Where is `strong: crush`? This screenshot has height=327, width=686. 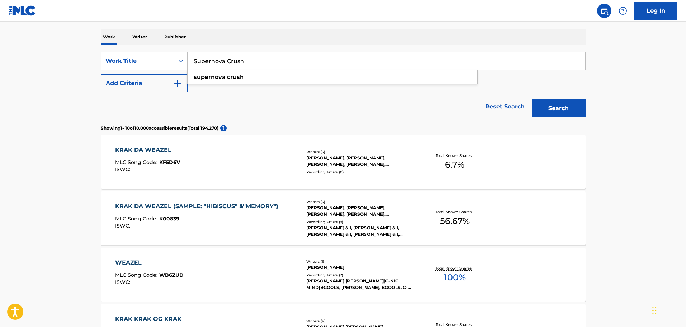 strong: crush is located at coordinates (235, 77).